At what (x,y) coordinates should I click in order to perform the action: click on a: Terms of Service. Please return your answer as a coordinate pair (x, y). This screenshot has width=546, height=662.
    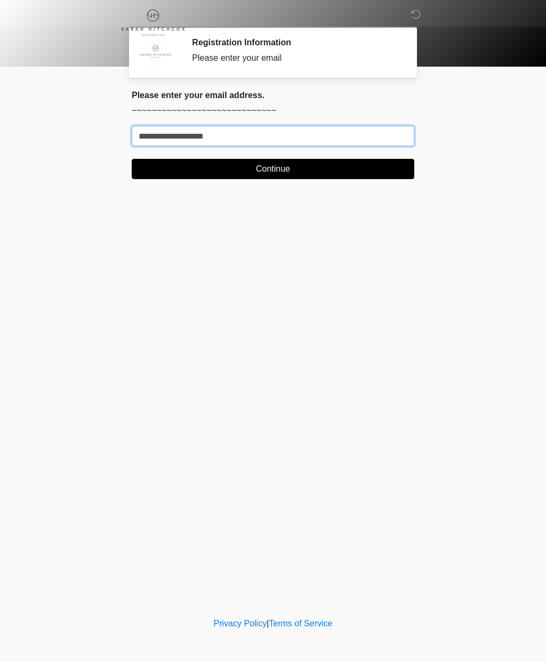
    Looking at the image, I should click on (300, 623).